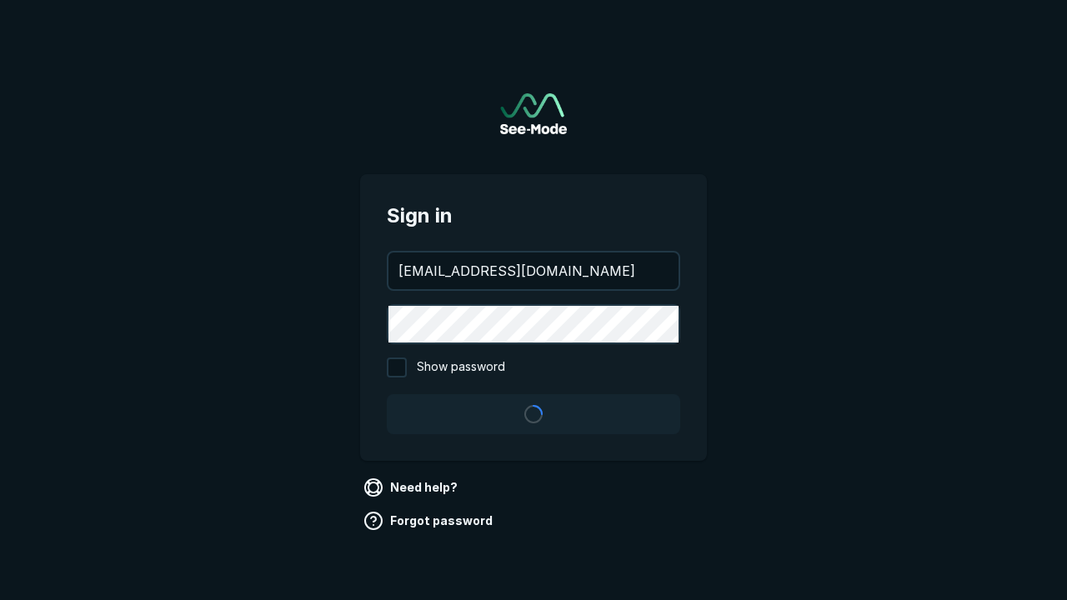 This screenshot has width=1067, height=600. I want to click on a: Forgot password, so click(429, 521).